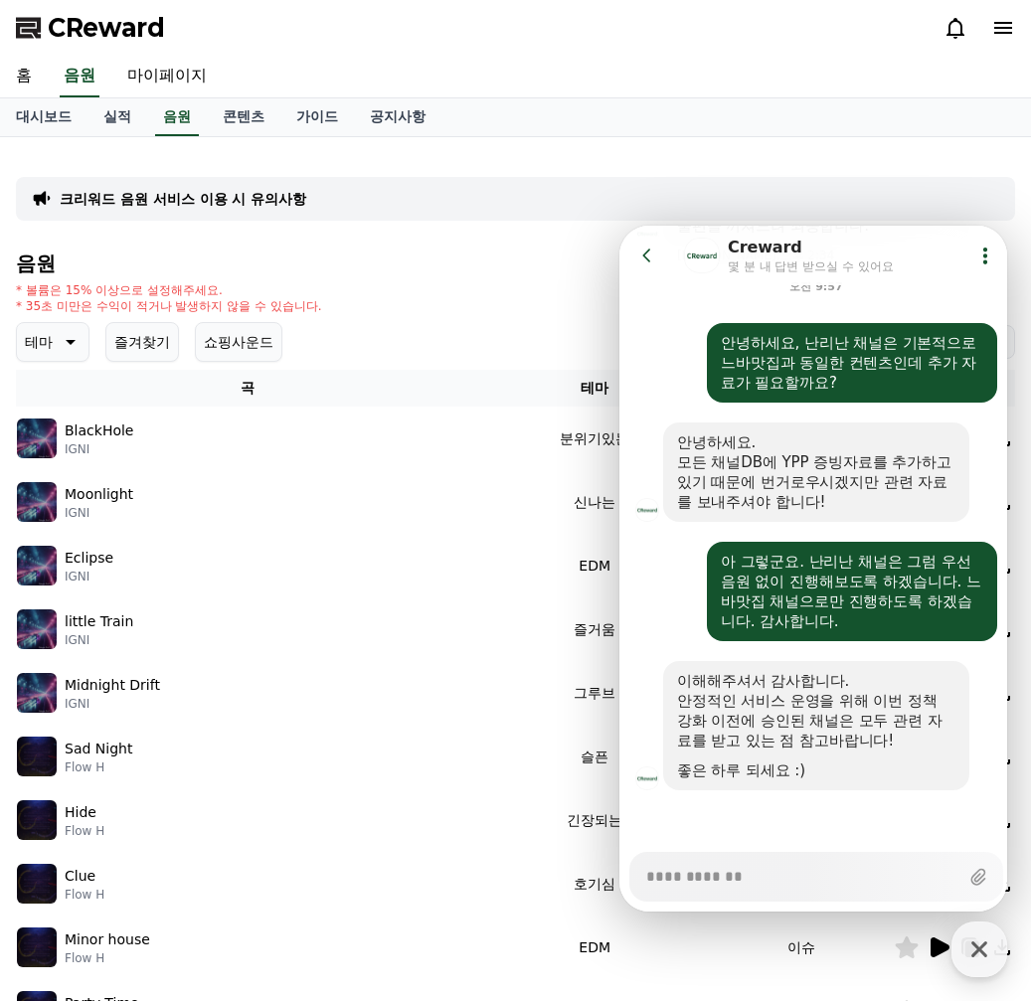 Image resolution: width=1031 pixels, height=1001 pixels. What do you see at coordinates (98, 749) in the screenshot?
I see `p: Sad Night` at bounding box center [98, 749].